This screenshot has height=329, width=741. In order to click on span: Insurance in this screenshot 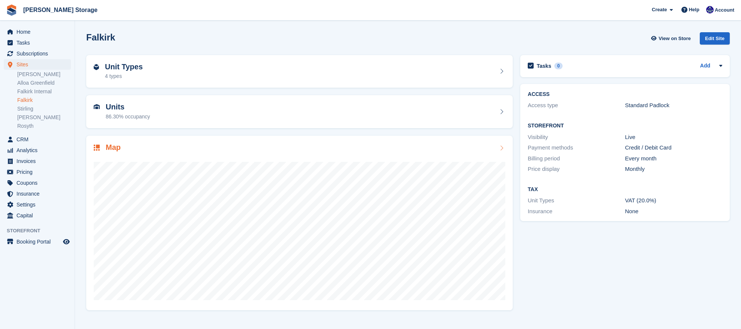, I will do `click(39, 194)`.